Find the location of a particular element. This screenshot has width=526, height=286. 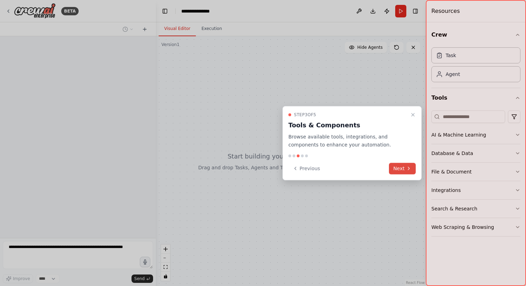

span: Step 3 of 5 is located at coordinates (305, 115).